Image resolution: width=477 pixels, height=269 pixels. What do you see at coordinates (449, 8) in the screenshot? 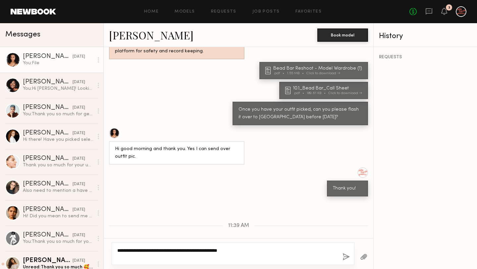
I see `div: 3` at bounding box center [449, 8].